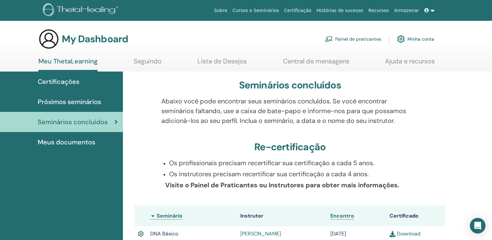  I want to click on img: chalkboard-teacher.svg, so click(329, 39).